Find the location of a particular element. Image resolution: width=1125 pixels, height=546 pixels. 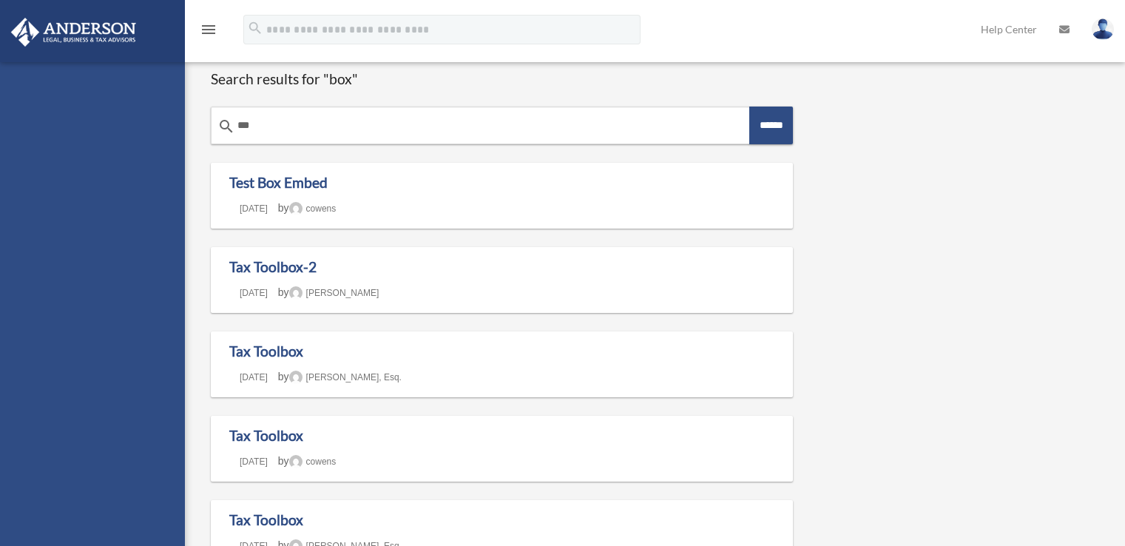

a: Test Box Embed is located at coordinates (278, 182).